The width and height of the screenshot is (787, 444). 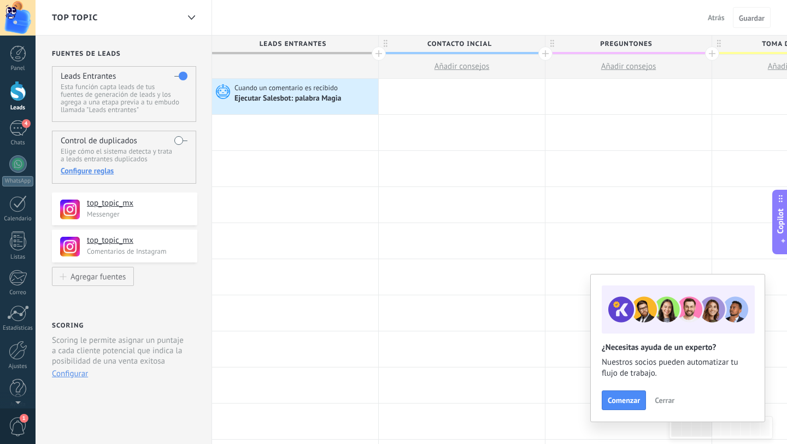 I want to click on h2: Scoring, so click(x=68, y=325).